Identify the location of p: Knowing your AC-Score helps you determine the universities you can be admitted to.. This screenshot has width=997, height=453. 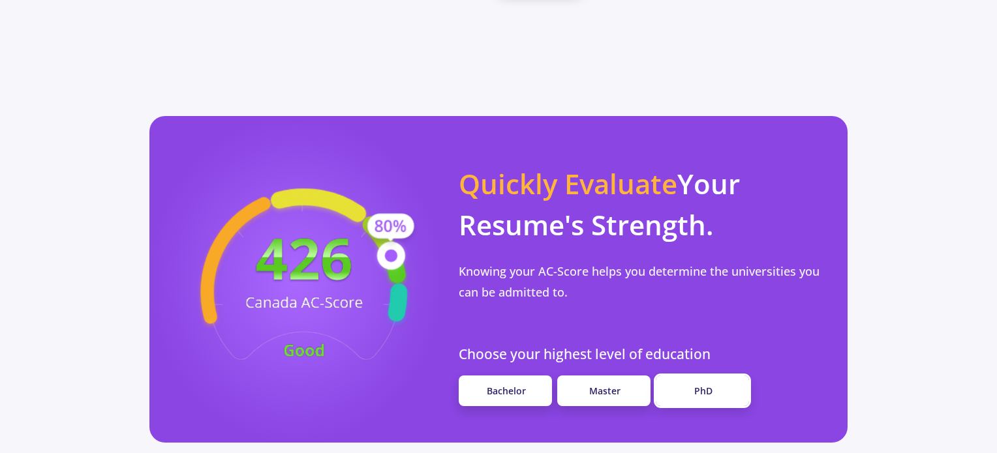
(645, 282).